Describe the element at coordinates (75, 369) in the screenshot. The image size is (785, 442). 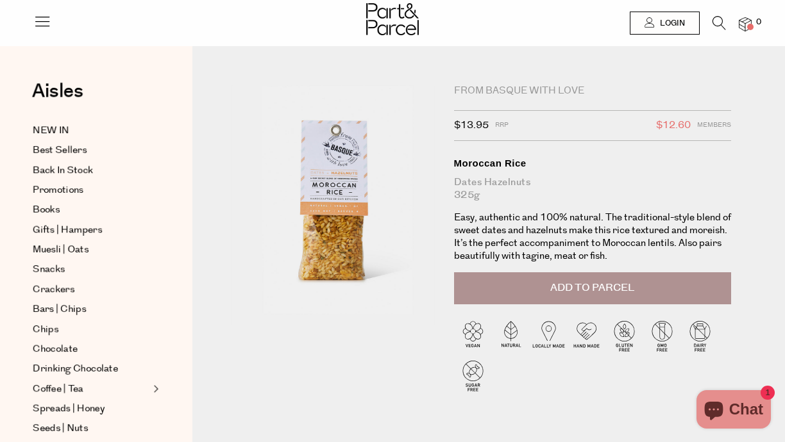
I see `span: Drinking Chocolate` at that location.